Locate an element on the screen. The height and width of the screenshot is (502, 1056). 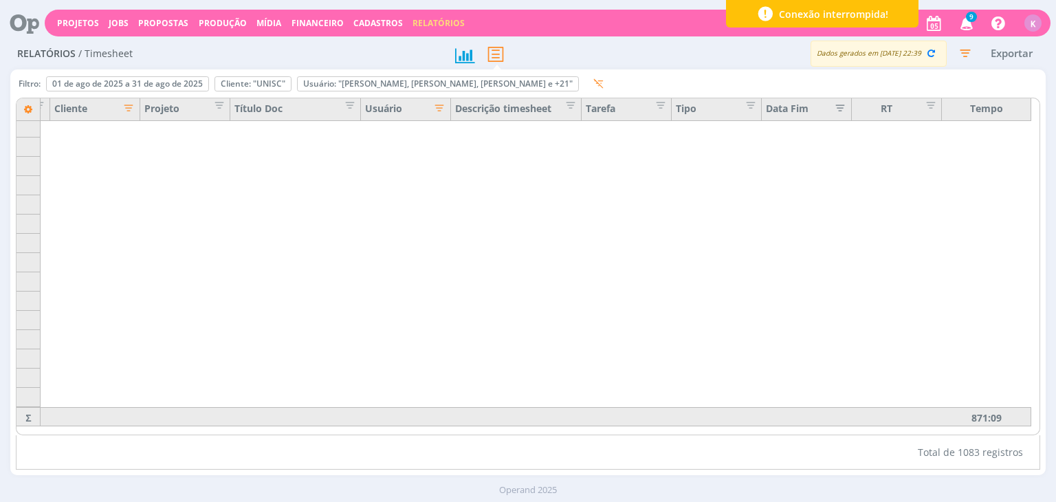
div: Projeto is located at coordinates (185, 109).